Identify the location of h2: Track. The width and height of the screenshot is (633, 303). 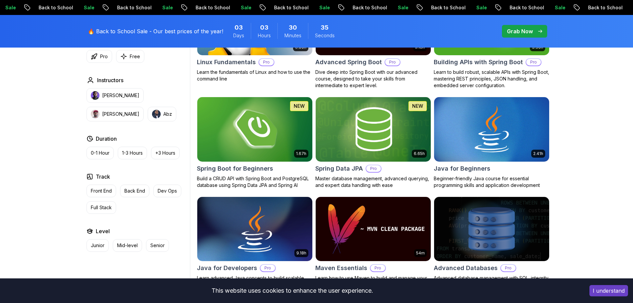
(103, 177).